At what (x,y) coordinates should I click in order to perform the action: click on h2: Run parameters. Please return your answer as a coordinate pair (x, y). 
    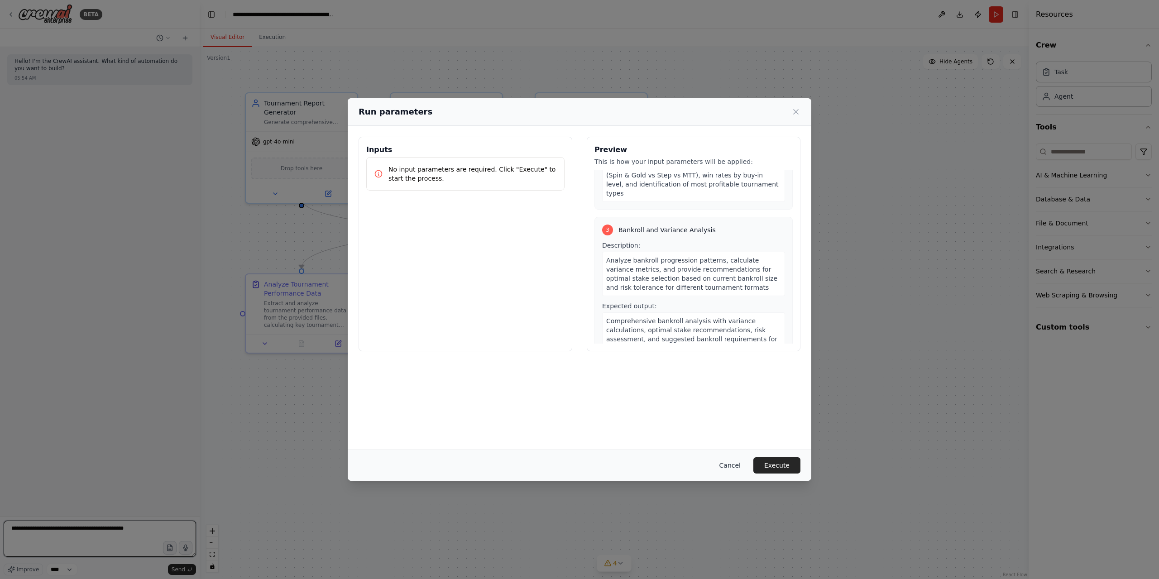
    Looking at the image, I should click on (395, 112).